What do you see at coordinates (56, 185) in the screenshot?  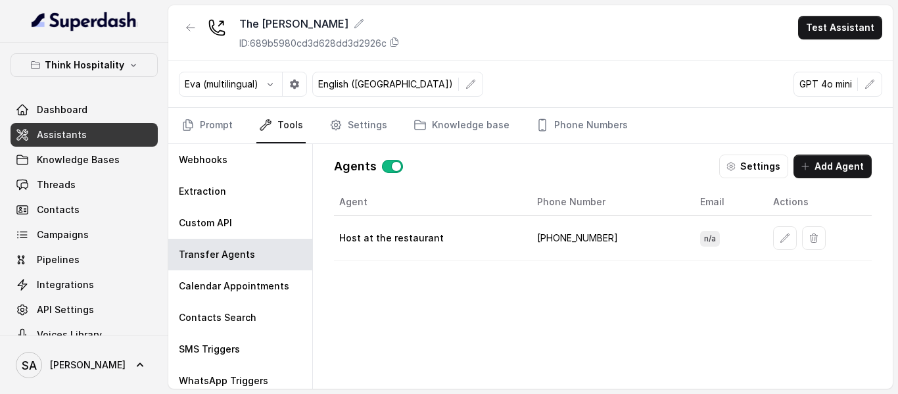 I see `span: Threads` at bounding box center [56, 185].